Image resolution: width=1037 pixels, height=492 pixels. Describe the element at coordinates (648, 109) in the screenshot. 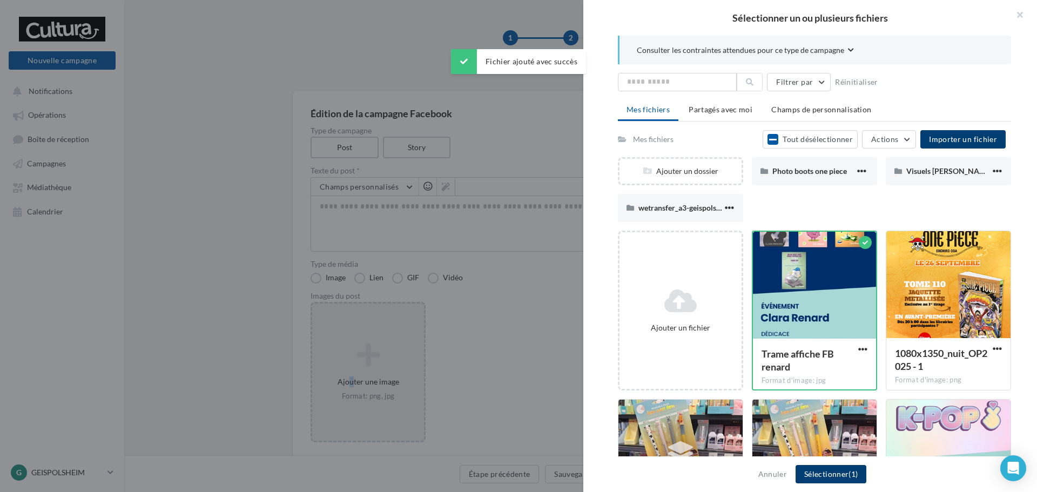

I see `span: Mes fichiers` at that location.